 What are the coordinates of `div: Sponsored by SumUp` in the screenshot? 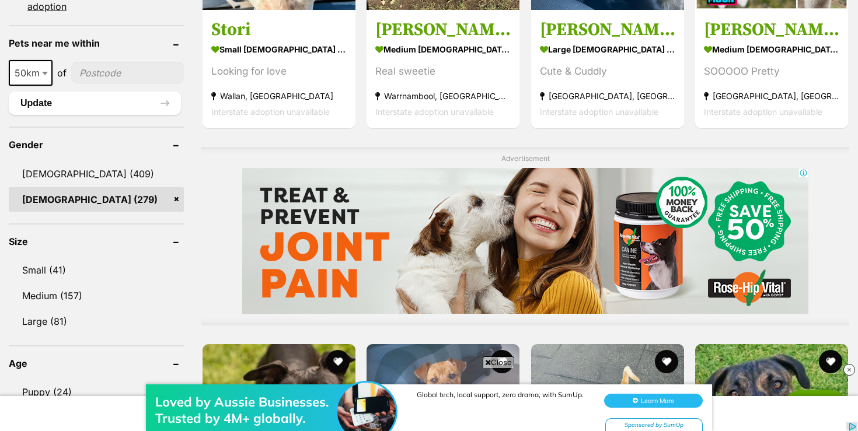 It's located at (654, 64).